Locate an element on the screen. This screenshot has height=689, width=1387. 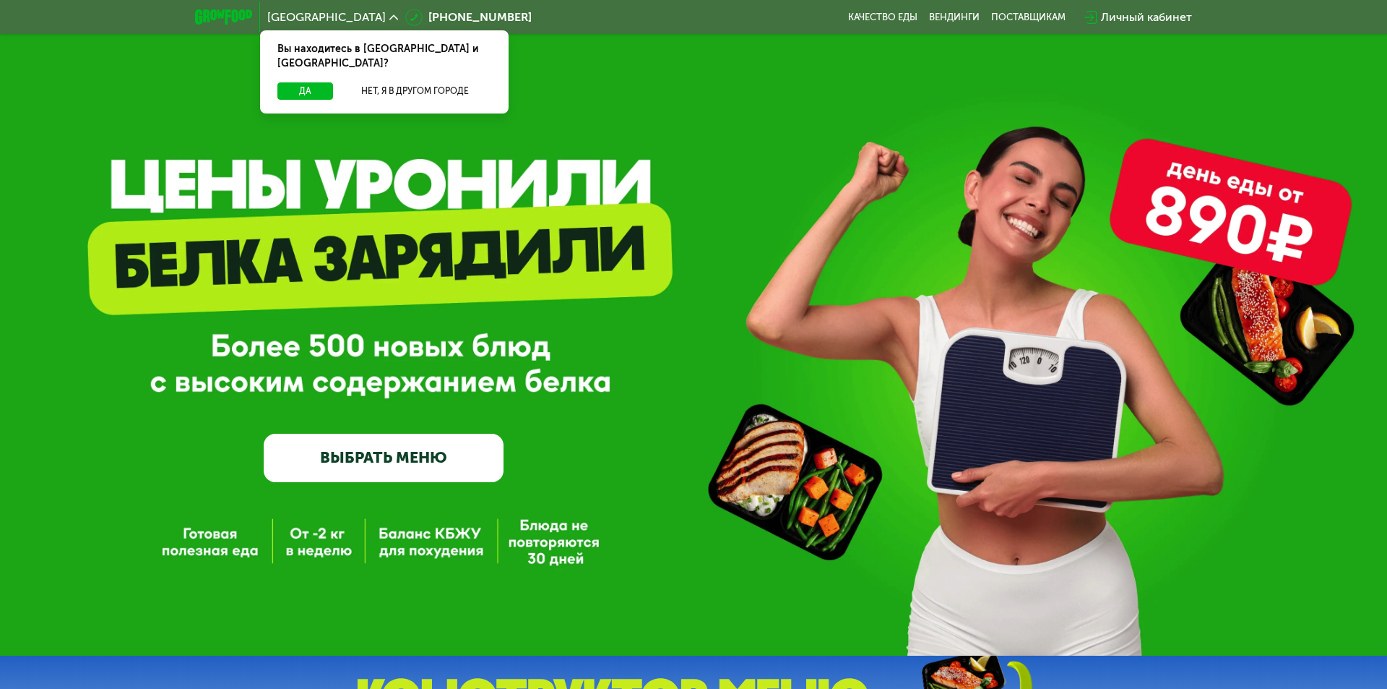
a: Вендинги is located at coordinates (955, 17).